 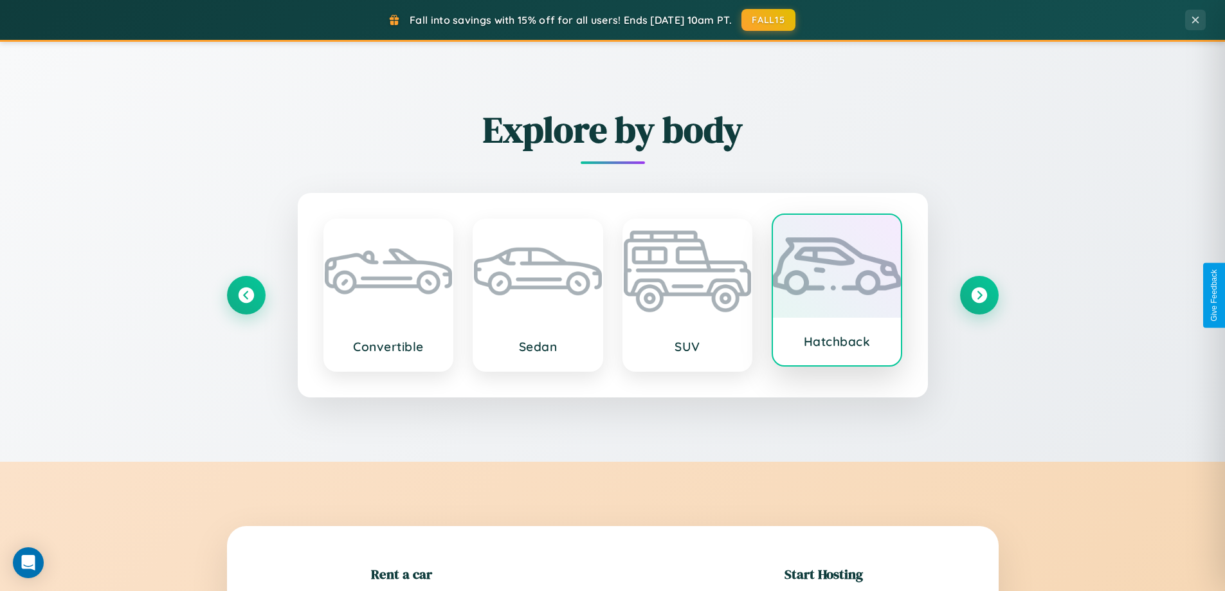 What do you see at coordinates (824, 574) in the screenshot?
I see `h2: Start Hosting` at bounding box center [824, 574].